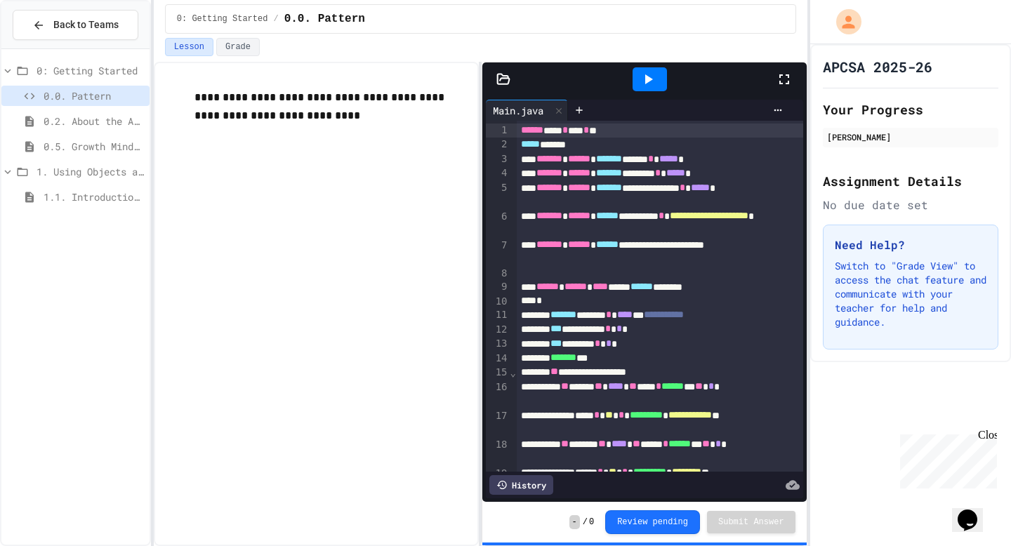  I want to click on div: Chat with us now!Close, so click(51, 47).